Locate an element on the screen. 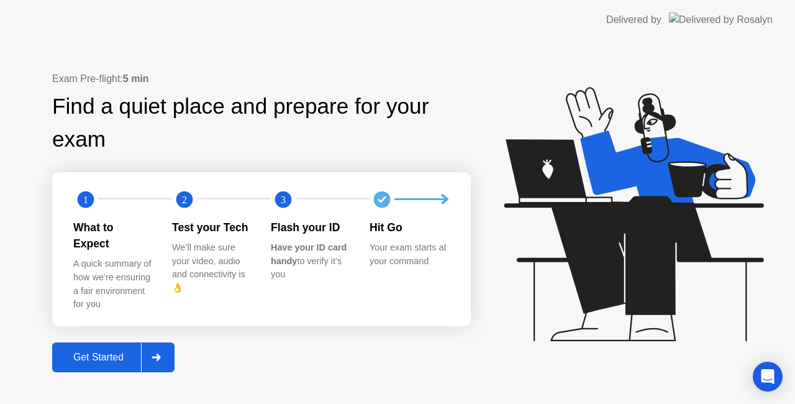 This screenshot has height=404, width=795. button: Get Started is located at coordinates (113, 357).